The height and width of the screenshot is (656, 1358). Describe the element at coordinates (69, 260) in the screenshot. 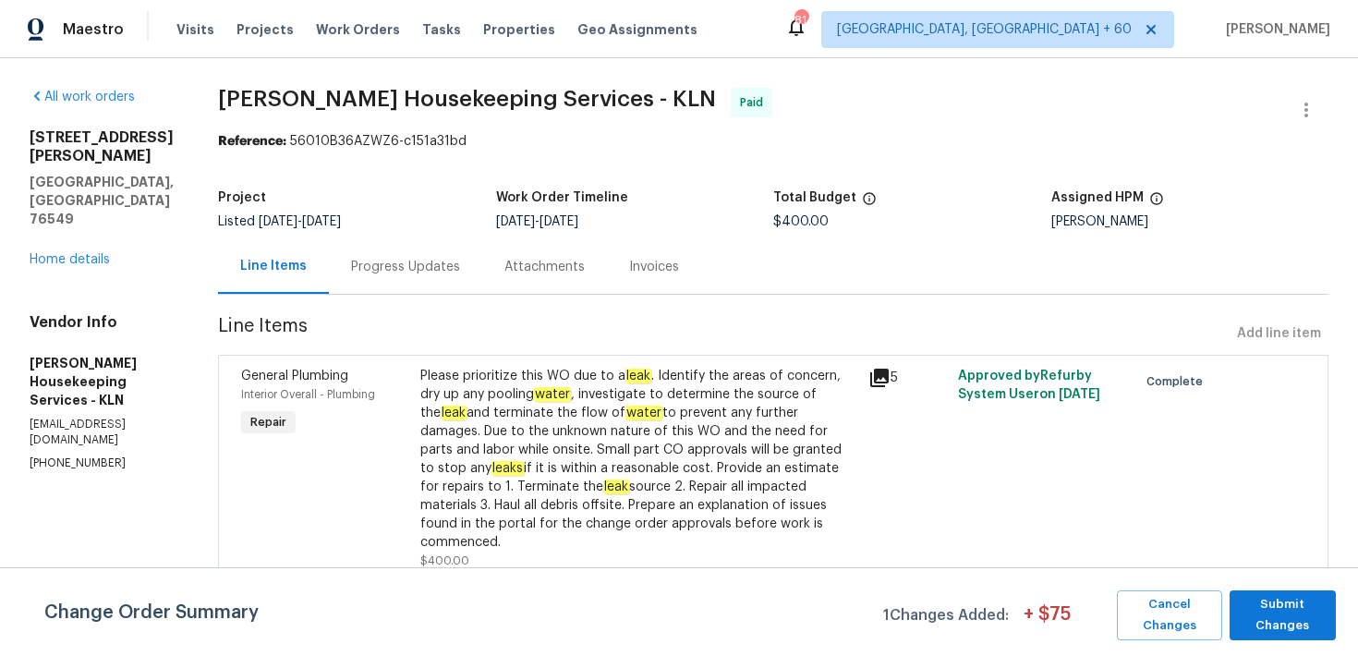

I see `a: Home details` at that location.